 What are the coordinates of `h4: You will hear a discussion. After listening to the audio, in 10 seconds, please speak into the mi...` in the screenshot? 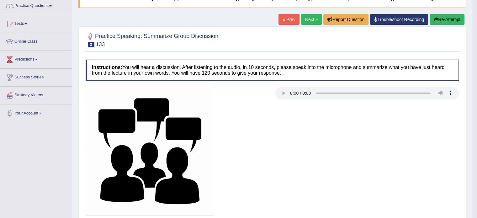 It's located at (272, 70).